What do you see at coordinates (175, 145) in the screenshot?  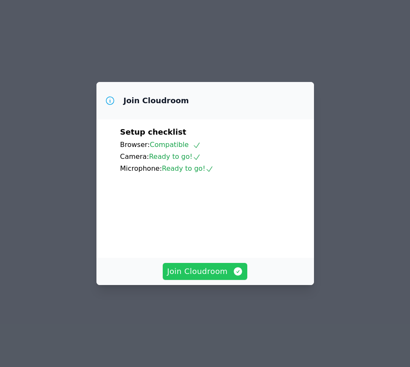 I see `span: Compatible` at bounding box center [175, 145].